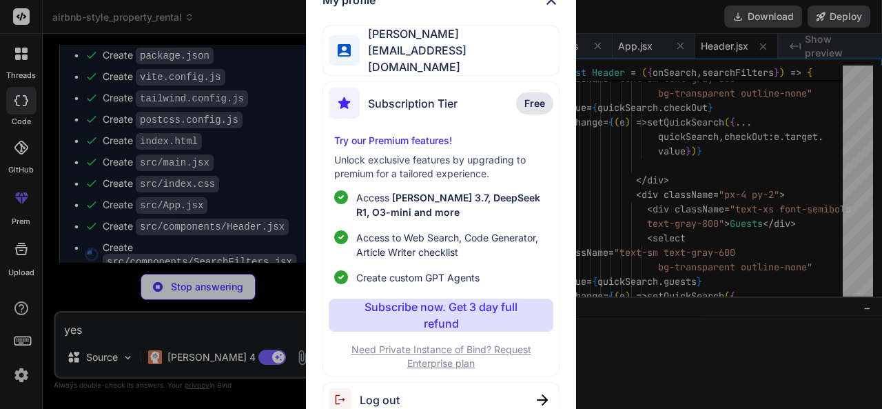 The height and width of the screenshot is (409, 882). Describe the element at coordinates (440, 167) in the screenshot. I see `p: Unlock exclusive features by upgrading to premium for a tailored experience.` at that location.